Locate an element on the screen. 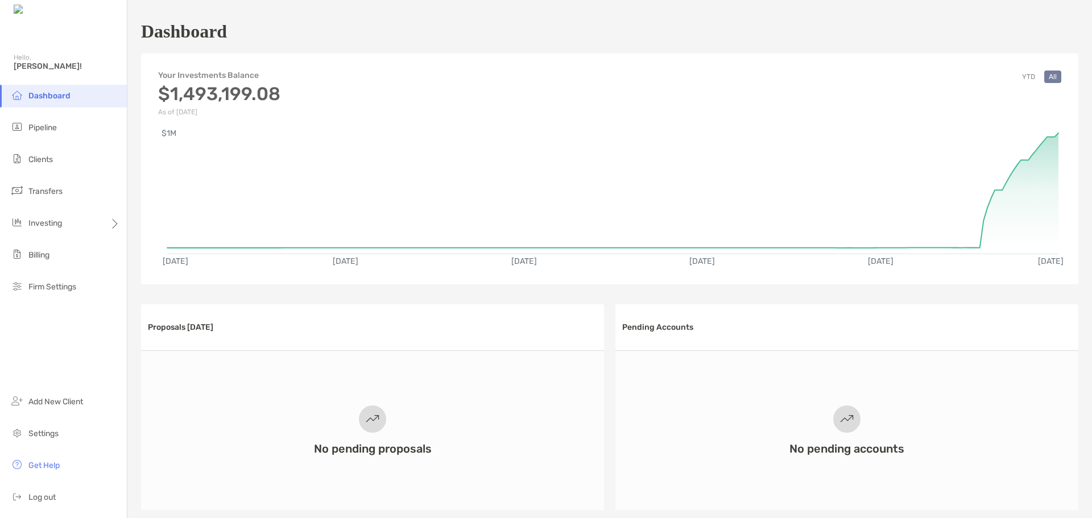  img: dashboard icon is located at coordinates (17, 95).